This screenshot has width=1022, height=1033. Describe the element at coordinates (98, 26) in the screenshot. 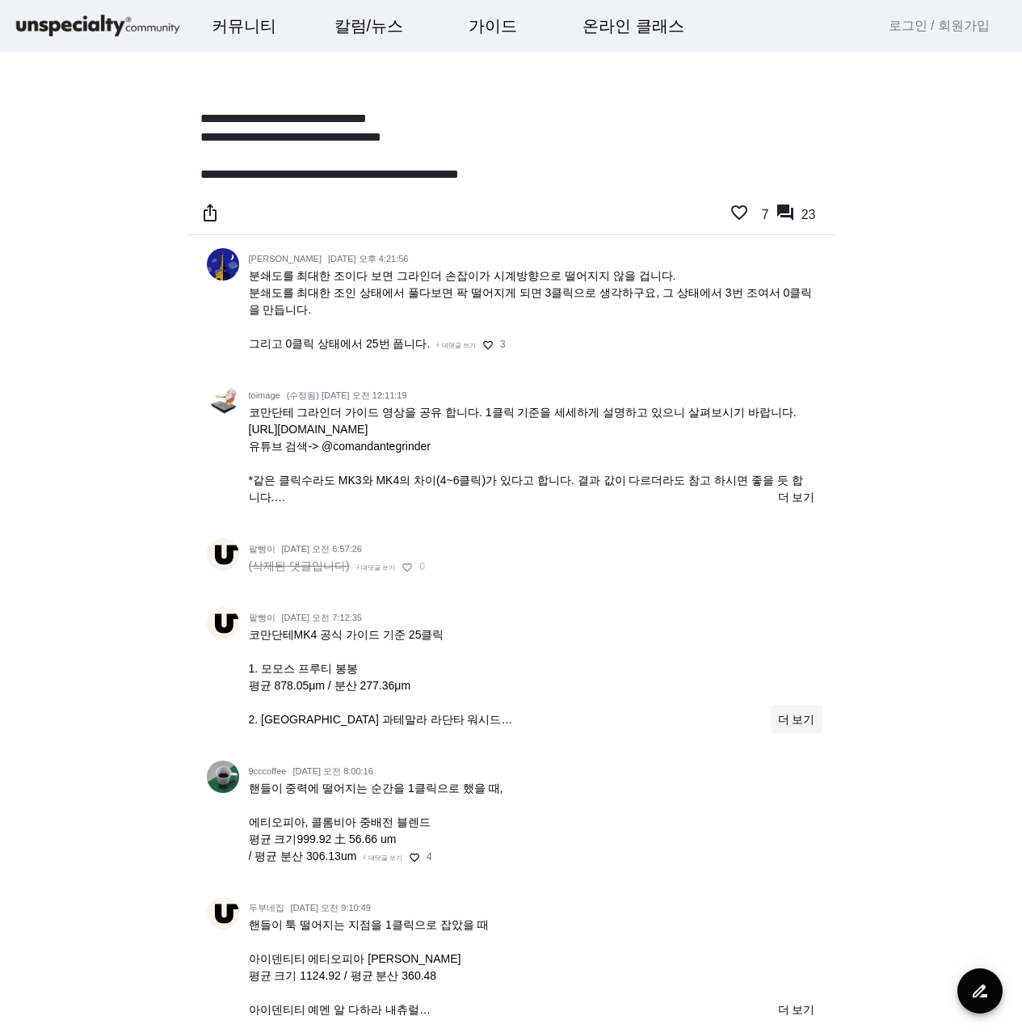

I see `img: logo` at that location.